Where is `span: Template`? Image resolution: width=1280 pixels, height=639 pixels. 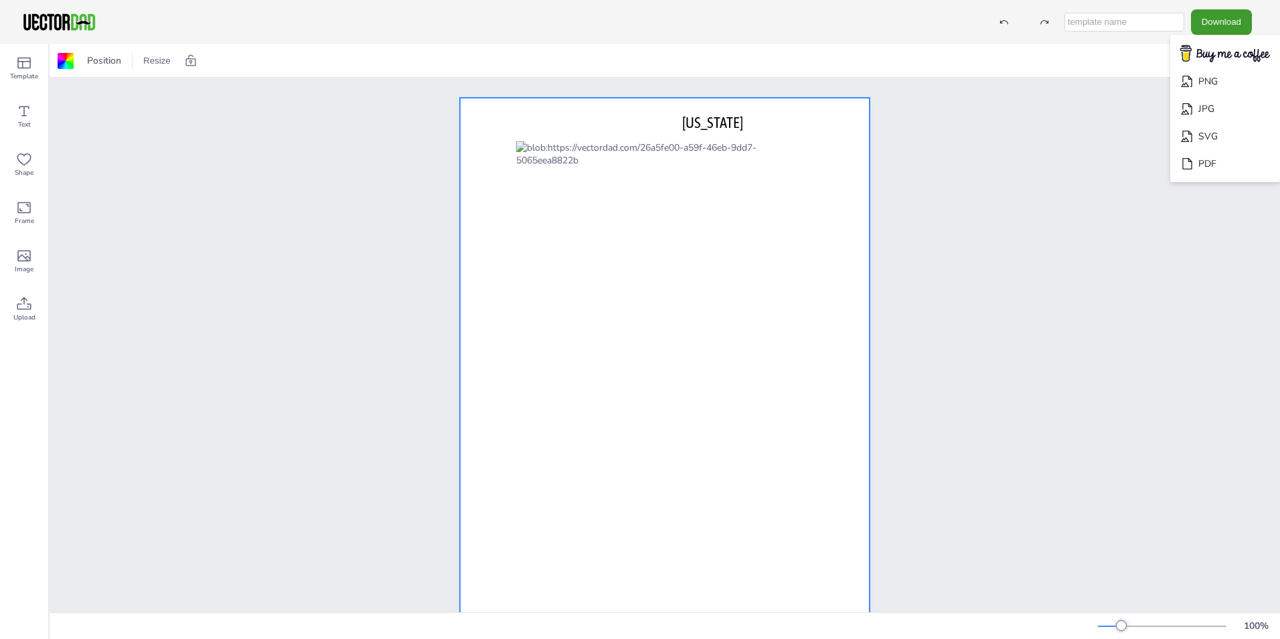
span: Template is located at coordinates (24, 76).